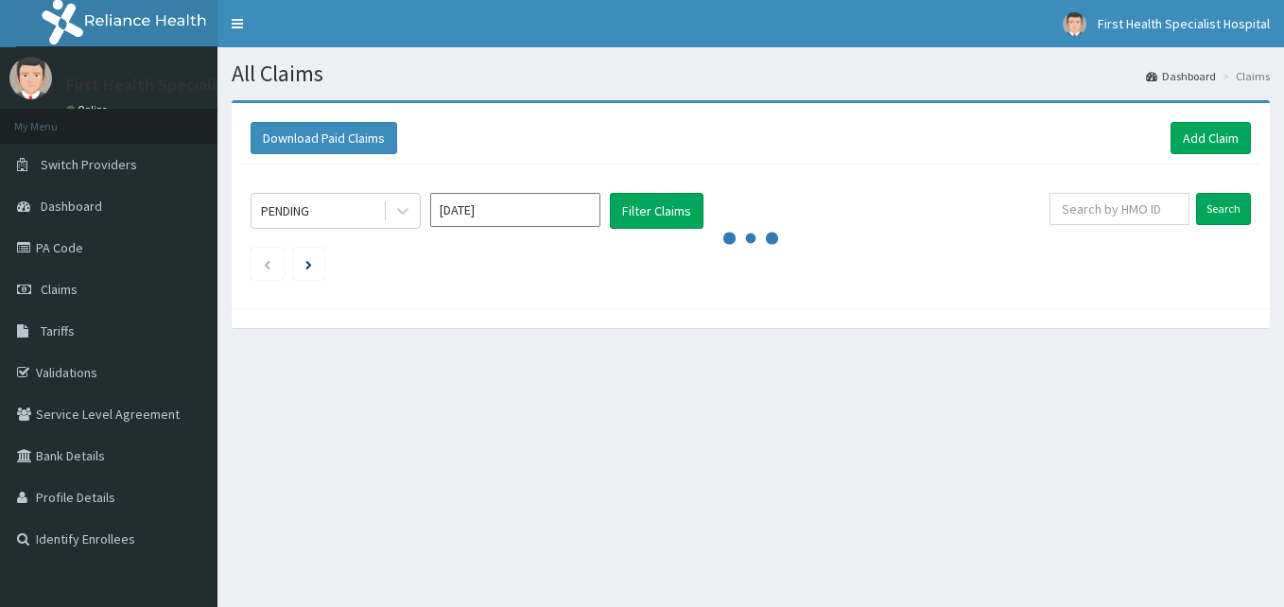 Image resolution: width=1284 pixels, height=607 pixels. Describe the element at coordinates (323, 138) in the screenshot. I see `button: Download Paid Claims` at that location.